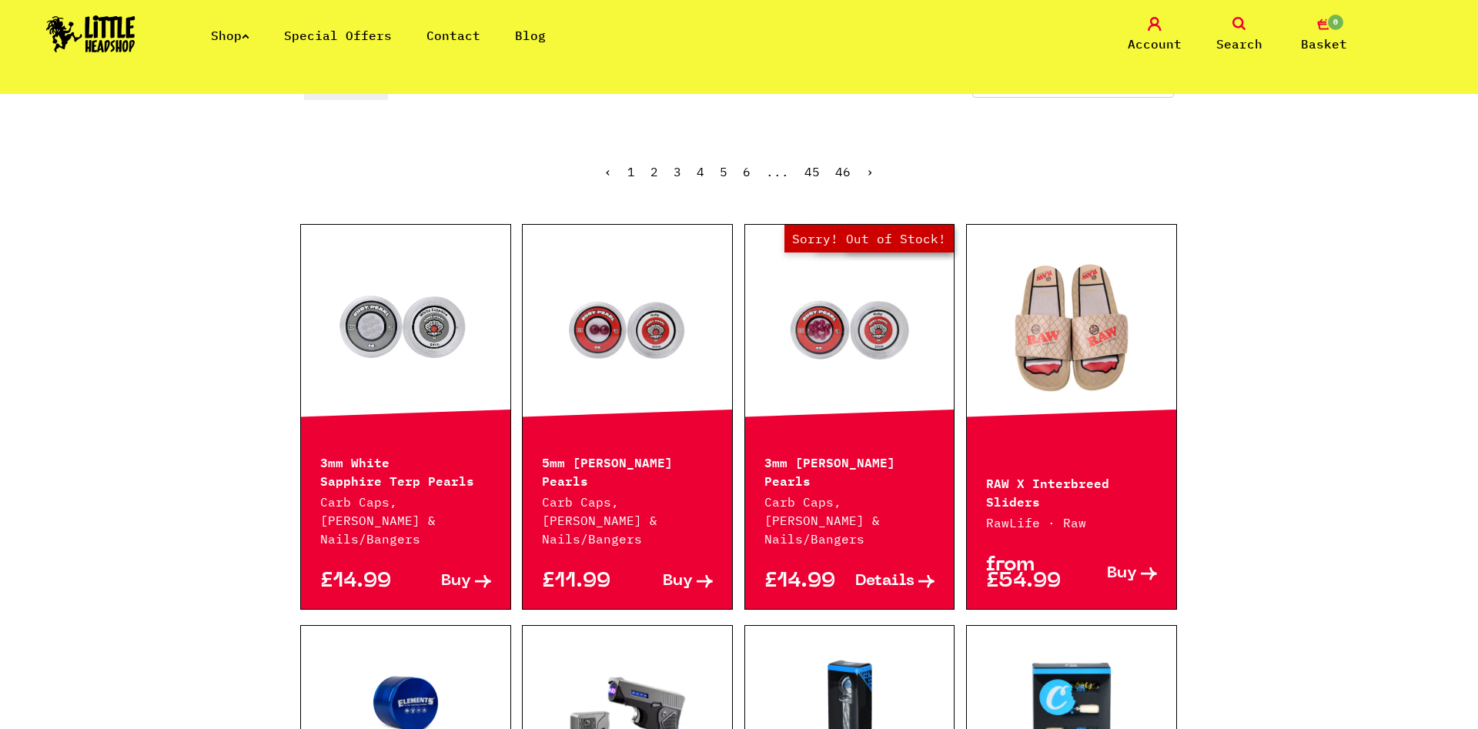  Describe the element at coordinates (850, 329) in the screenshot. I see `a: Out of Stock Hurry! Low Stock Sorry! Out of Stock!` at that location.